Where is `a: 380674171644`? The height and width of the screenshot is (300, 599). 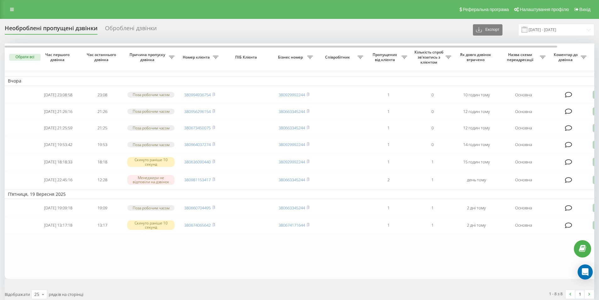
a: 380674171644 is located at coordinates (292, 225).